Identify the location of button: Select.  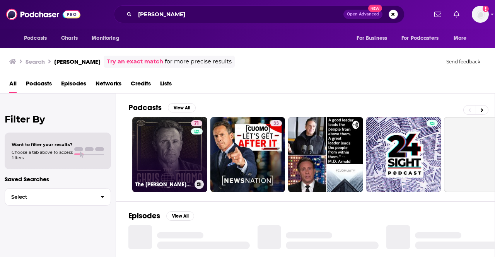
(58, 197).